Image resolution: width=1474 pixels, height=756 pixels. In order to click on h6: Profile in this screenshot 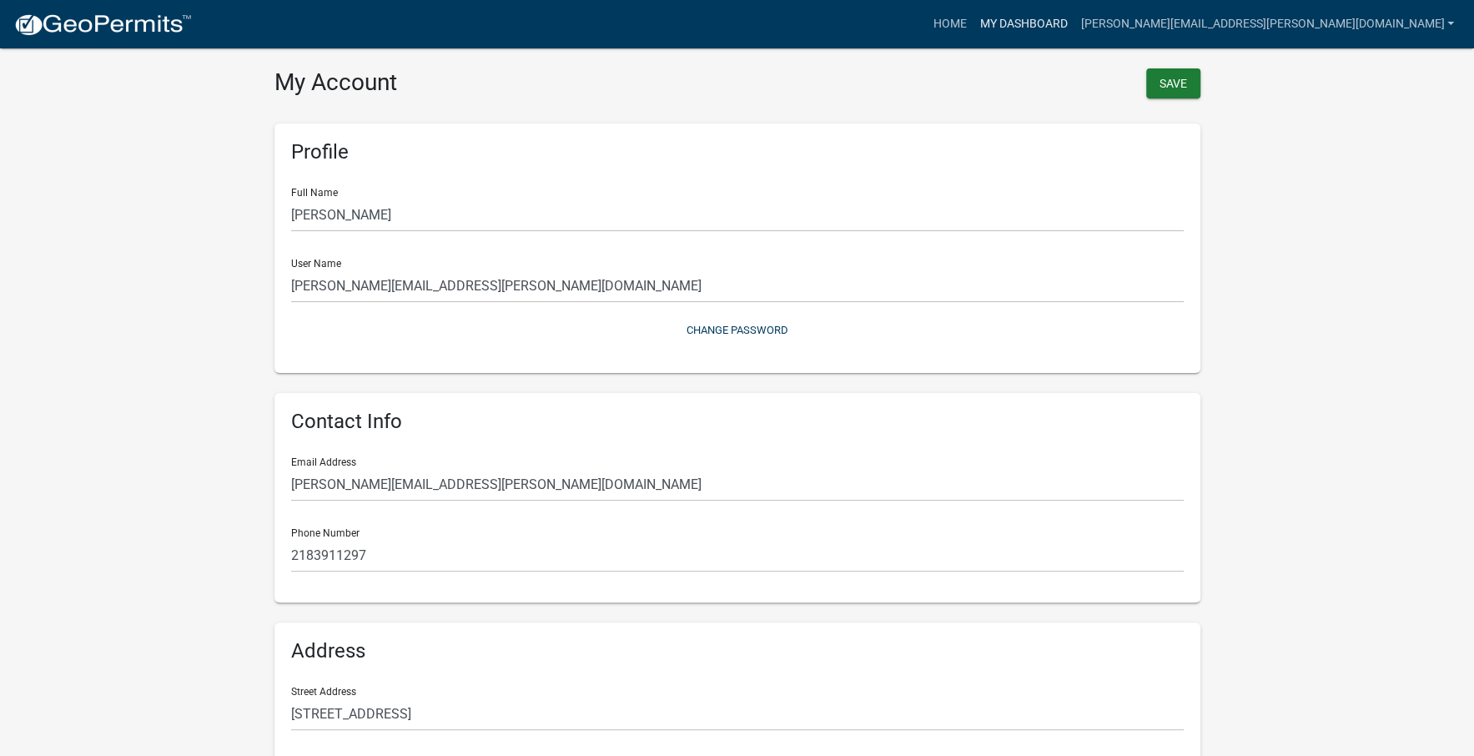, I will do `click(737, 152)`.